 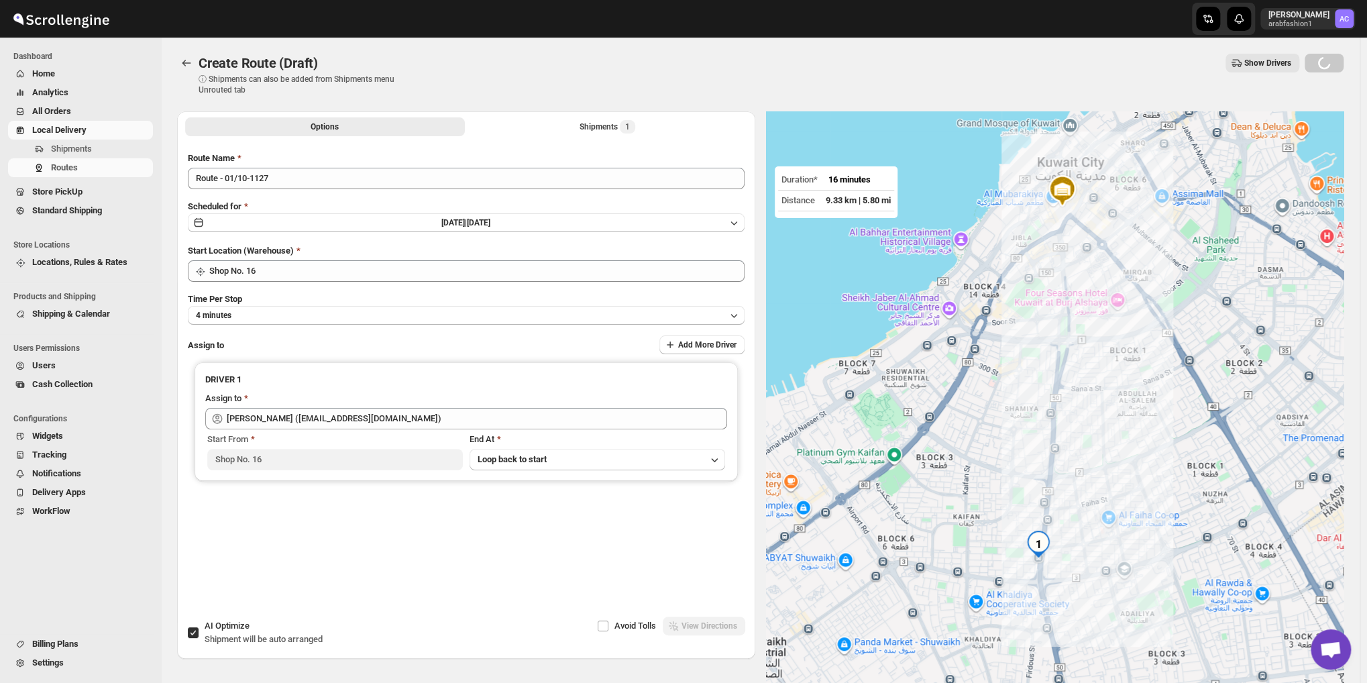 What do you see at coordinates (59, 492) in the screenshot?
I see `span: Delivery Apps` at bounding box center [59, 492].